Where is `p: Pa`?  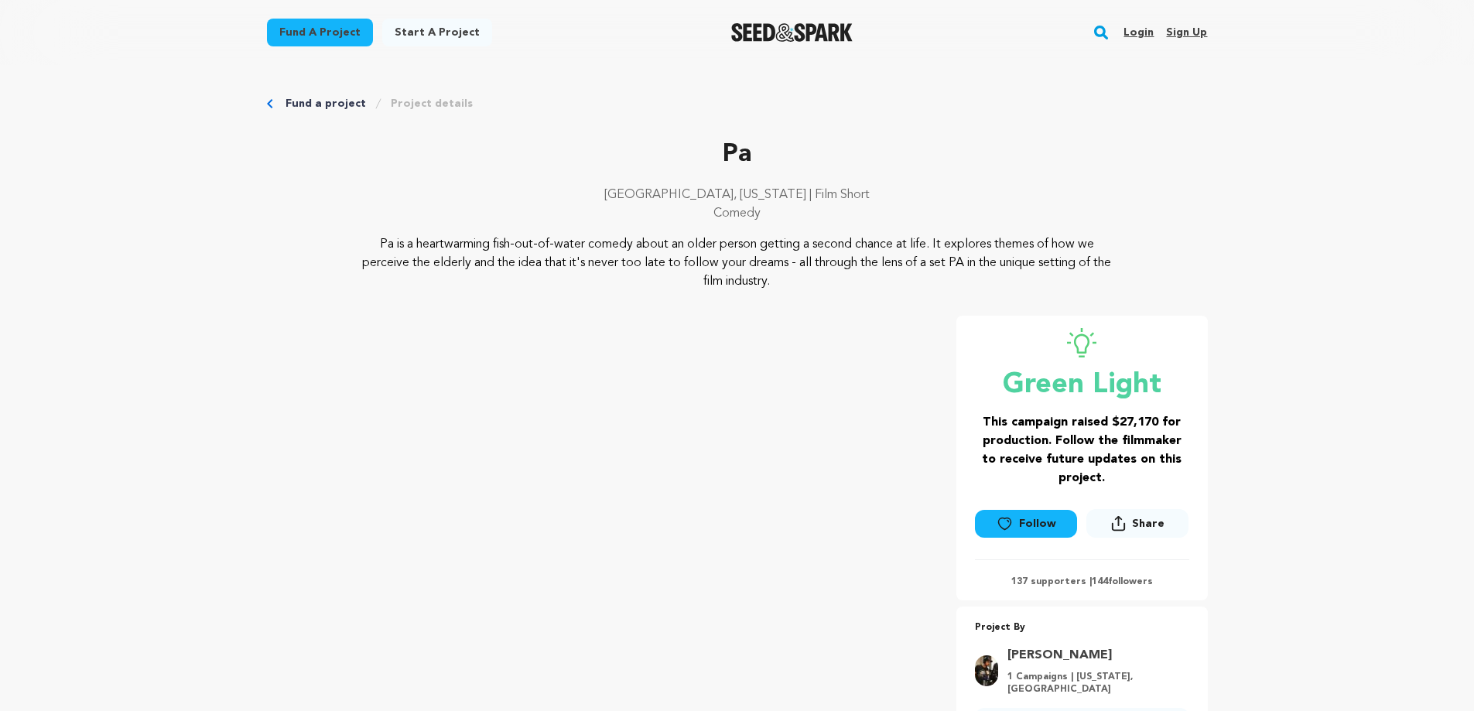
p: Pa is located at coordinates (737, 155).